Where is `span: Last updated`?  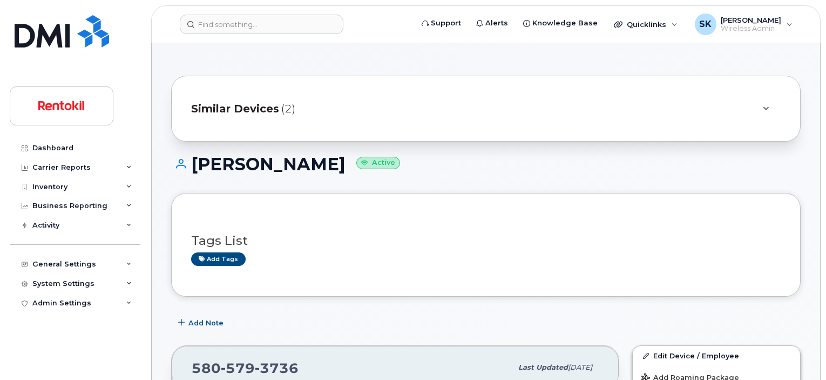 span: Last updated is located at coordinates (543, 367).